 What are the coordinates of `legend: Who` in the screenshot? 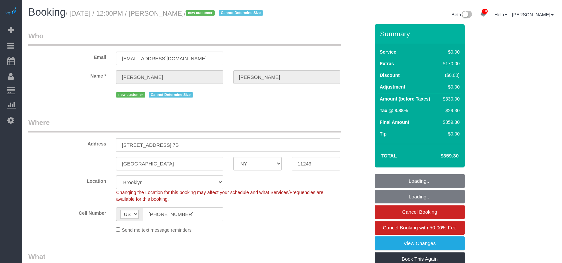 It's located at (185, 38).